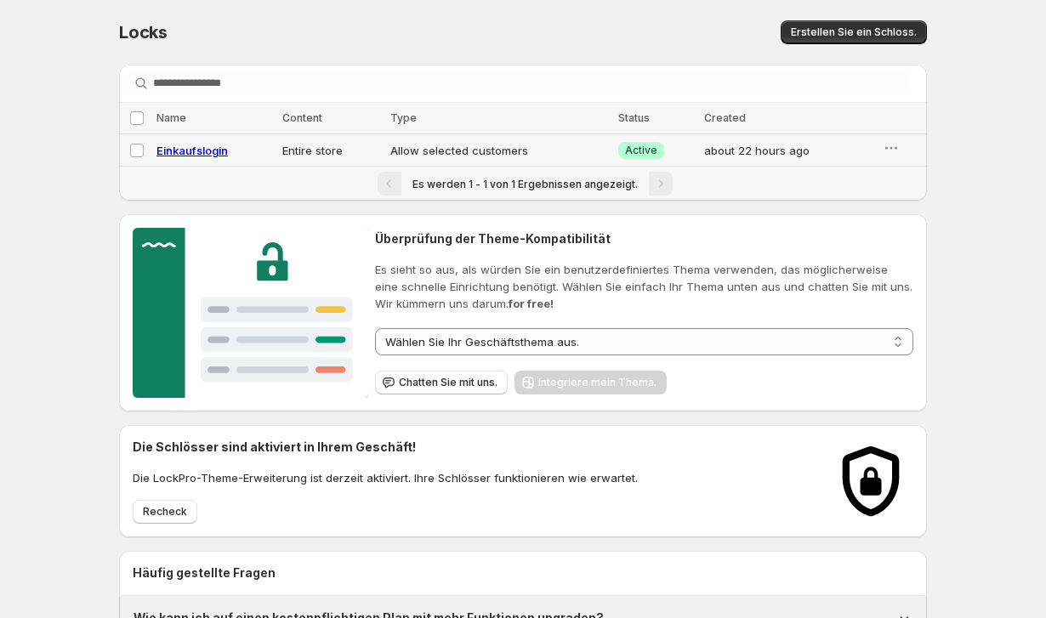 This screenshot has width=1046, height=618. Describe the element at coordinates (385, 447) in the screenshot. I see `h2: Die Schlösser sind aktiviert in Ihrem Geschäft!` at that location.